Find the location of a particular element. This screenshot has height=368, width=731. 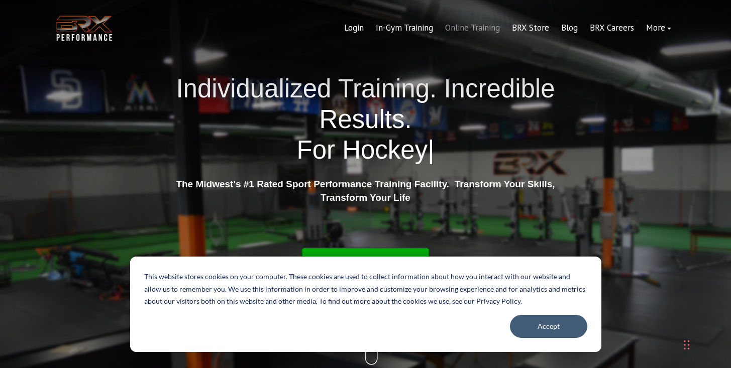

strong: The Midwest's #1 Rated Sport Performance Training Facility. Transform Your Skills, Transform Your... is located at coordinates (365, 191).